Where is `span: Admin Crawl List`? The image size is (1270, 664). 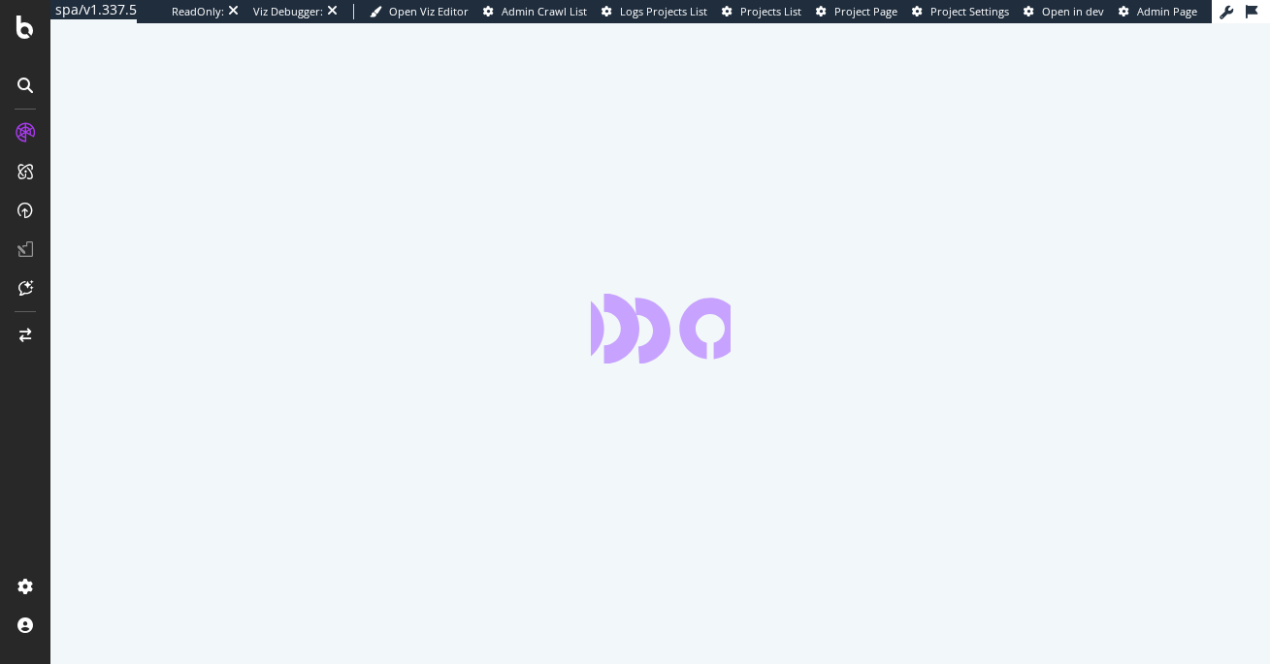
span: Admin Crawl List is located at coordinates (544, 11).